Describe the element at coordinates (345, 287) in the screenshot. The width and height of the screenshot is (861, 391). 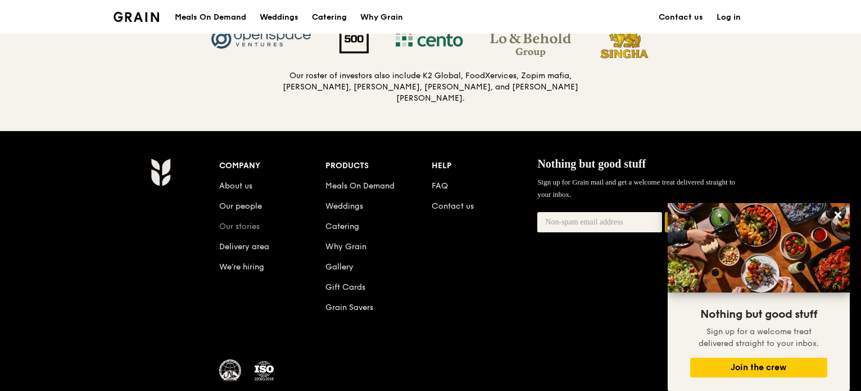
I see `a: Gift Cards` at that location.